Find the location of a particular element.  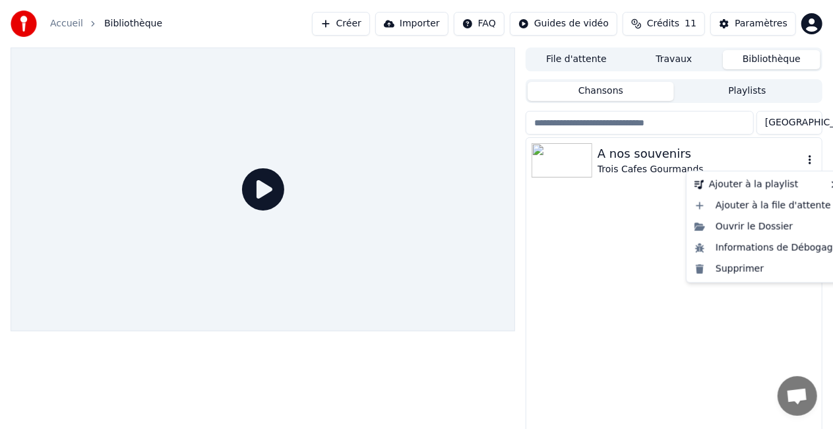

button: Chansons is located at coordinates (601, 91).